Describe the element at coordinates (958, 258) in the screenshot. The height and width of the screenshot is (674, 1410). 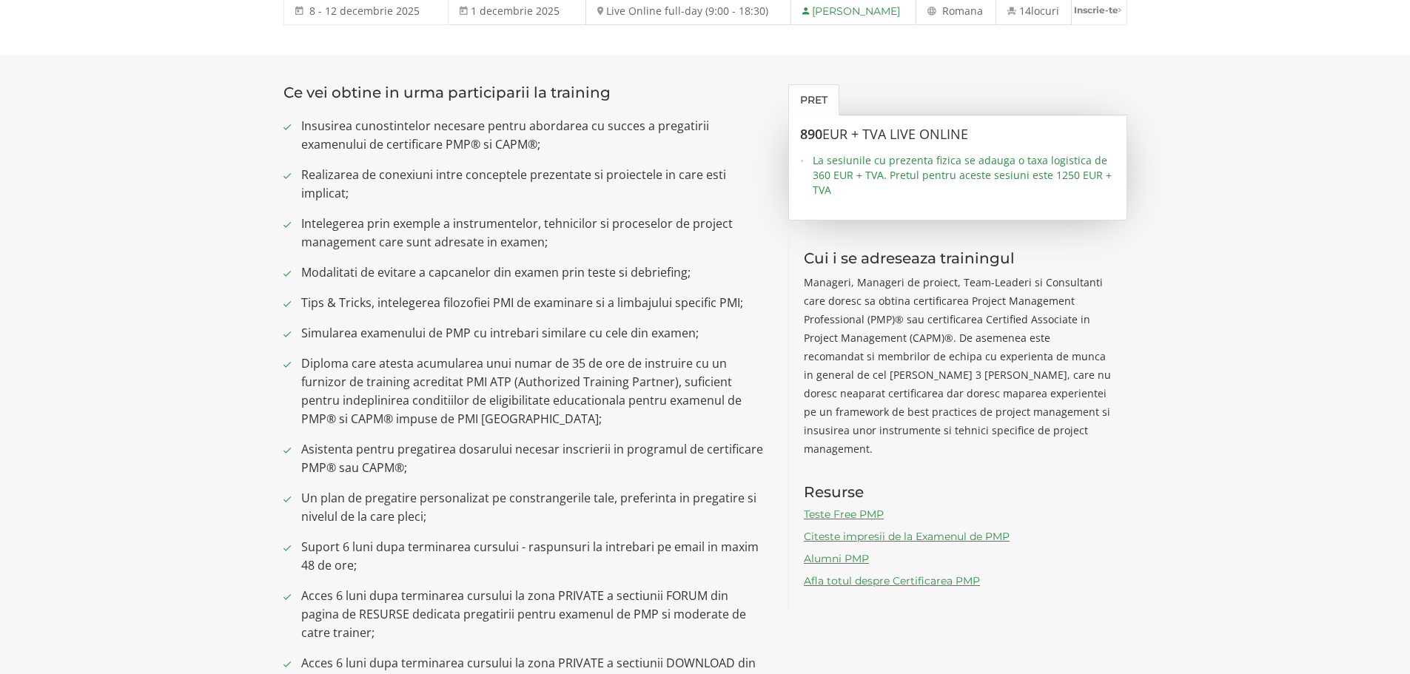
I see `h3: Cui i se adreseaza trainingul` at that location.